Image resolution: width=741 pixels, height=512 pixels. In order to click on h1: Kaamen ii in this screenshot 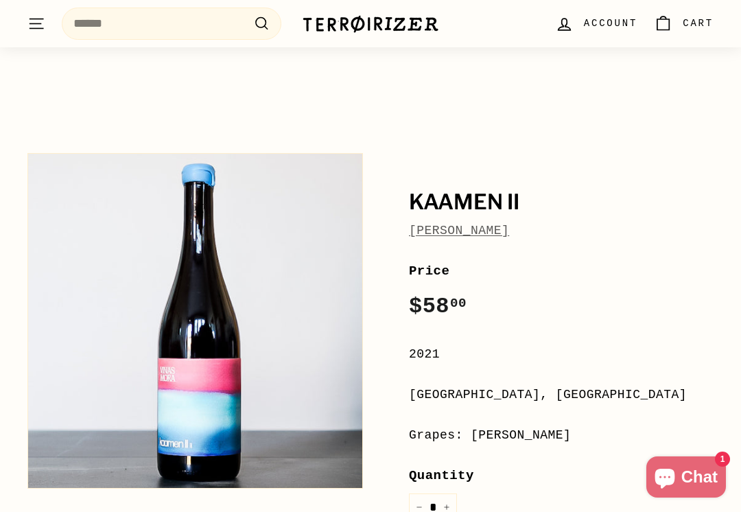, I will do `click(562, 203)`.